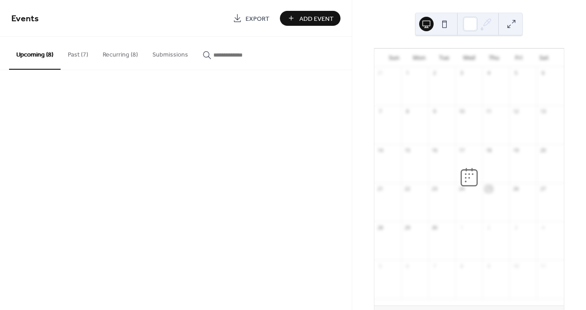 The image size is (586, 310). Describe the element at coordinates (434, 227) in the screenshot. I see `div: 30` at that location.